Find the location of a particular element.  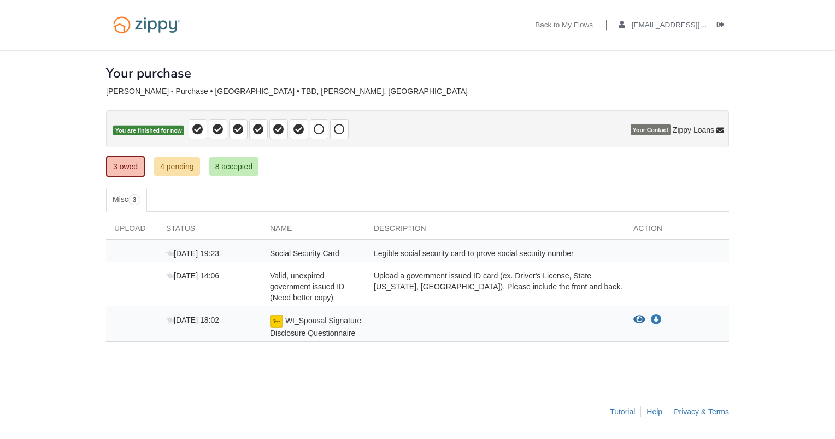

a: Privacy & Terms is located at coordinates (701, 412).